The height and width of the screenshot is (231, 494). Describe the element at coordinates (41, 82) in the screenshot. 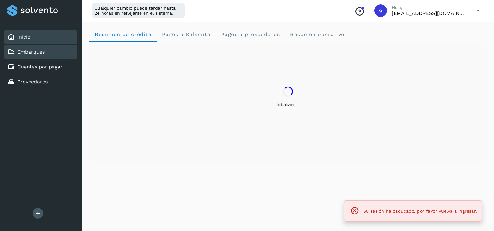

I see `div: Proveedores` at that location.